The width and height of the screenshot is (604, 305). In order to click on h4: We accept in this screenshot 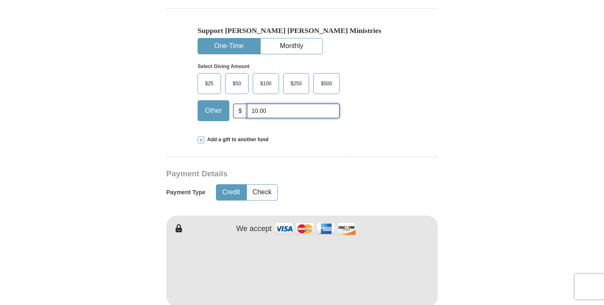, I will do `click(254, 229)`.